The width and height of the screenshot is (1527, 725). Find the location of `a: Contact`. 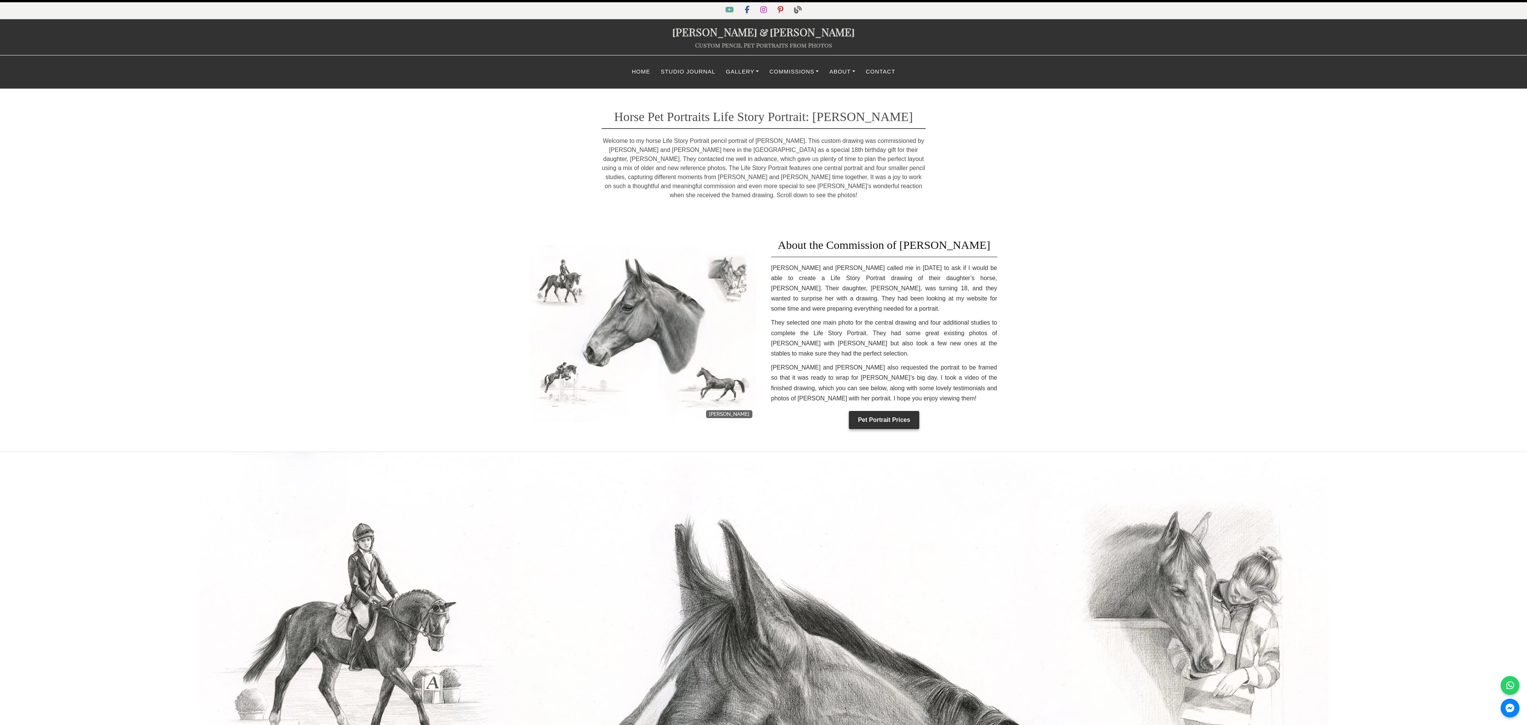

a: Contact is located at coordinates (881, 72).